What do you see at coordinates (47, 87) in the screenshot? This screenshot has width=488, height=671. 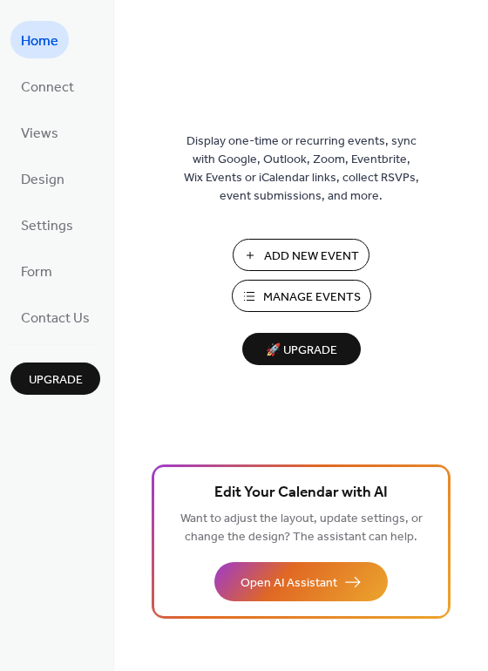 I see `span: Connect` at bounding box center [47, 87].